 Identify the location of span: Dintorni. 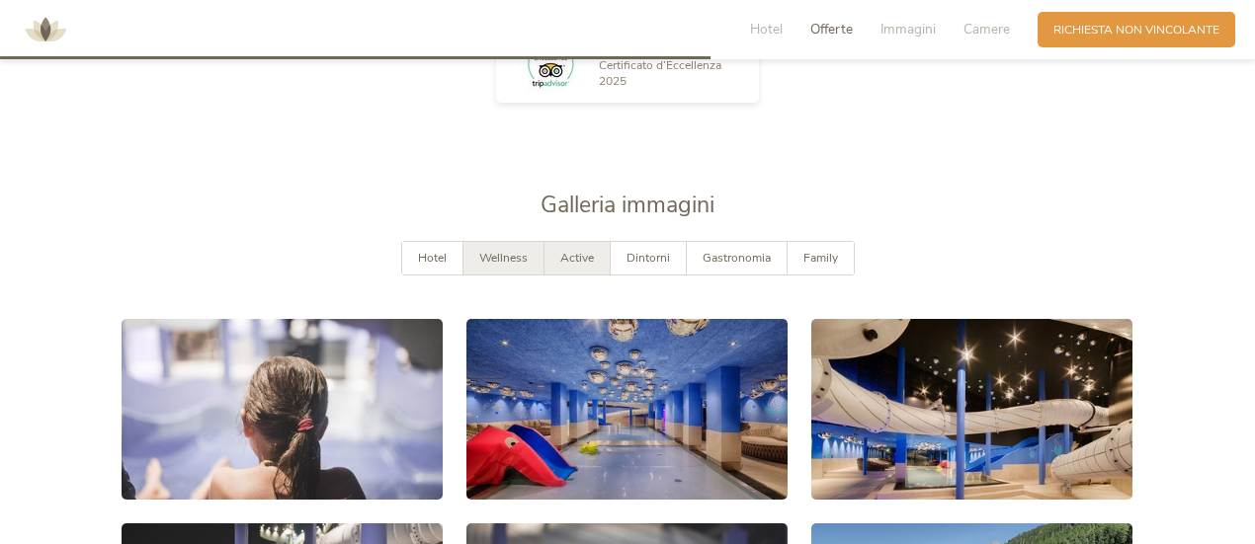
(648, 258).